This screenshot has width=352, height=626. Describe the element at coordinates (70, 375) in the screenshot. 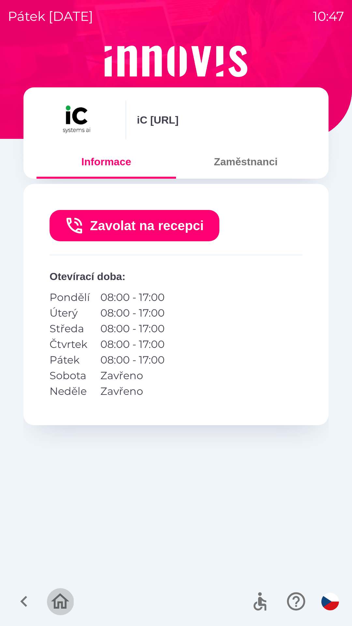

I see `p: Sobota` at that location.